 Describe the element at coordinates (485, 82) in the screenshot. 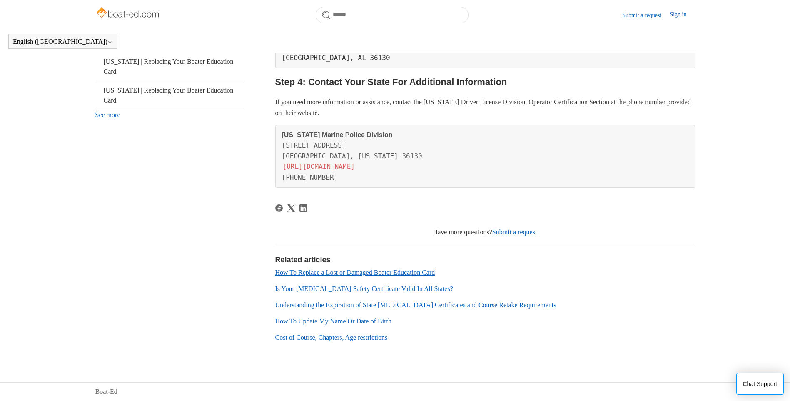

I see `h2: Step 4: Contact Your State For Additional Information` at that location.